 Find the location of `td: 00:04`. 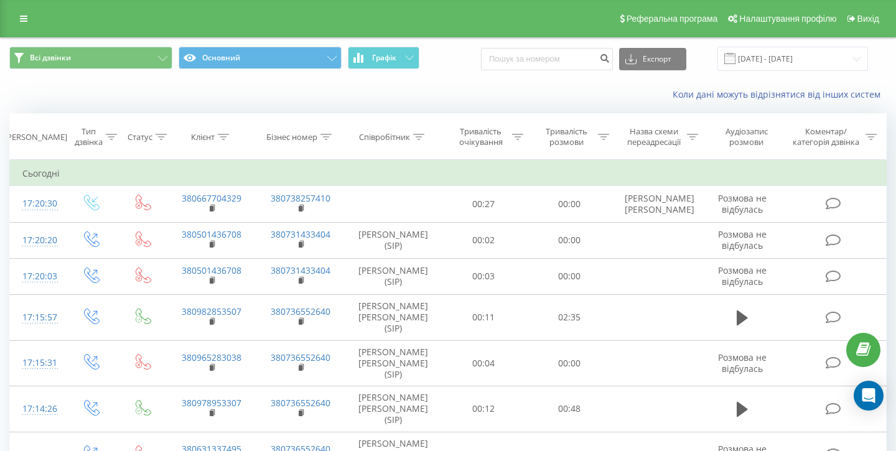

td: 00:04 is located at coordinates (484, 363).